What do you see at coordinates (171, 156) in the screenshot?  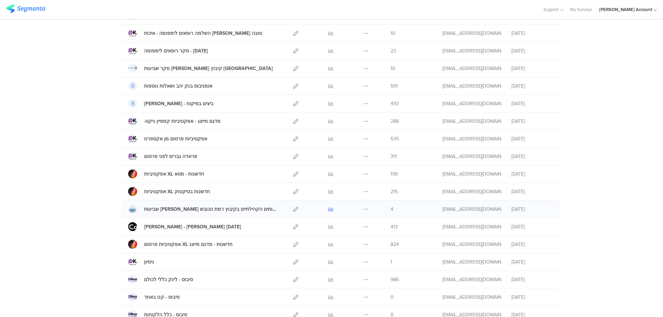 I see `div: פראדה גברים לפני פרסום` at bounding box center [171, 156].